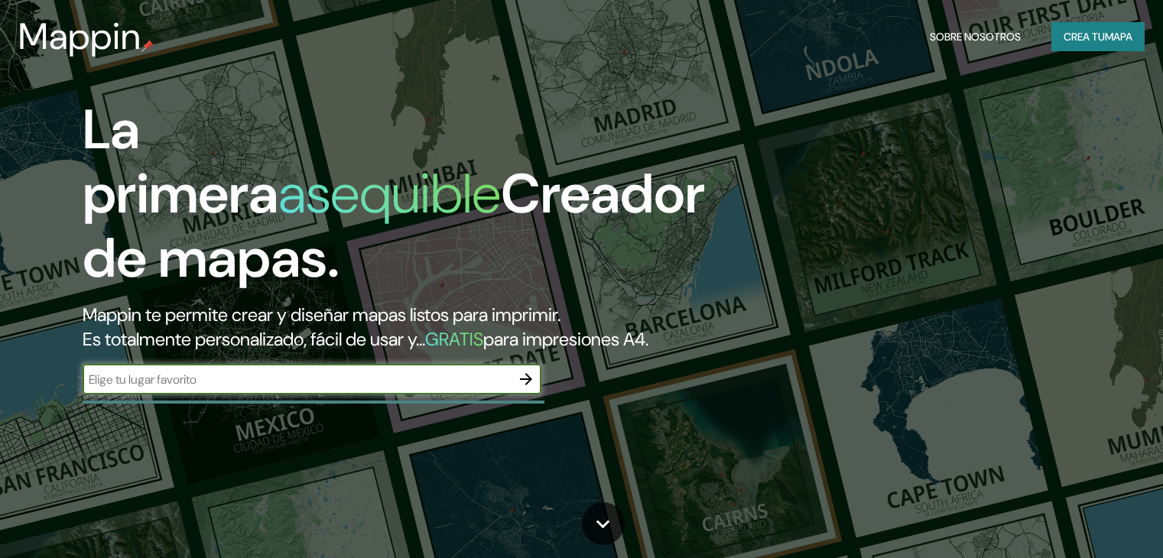 This screenshot has width=1163, height=558. Describe the element at coordinates (148, 46) in the screenshot. I see `img: pin de mapeo` at that location.